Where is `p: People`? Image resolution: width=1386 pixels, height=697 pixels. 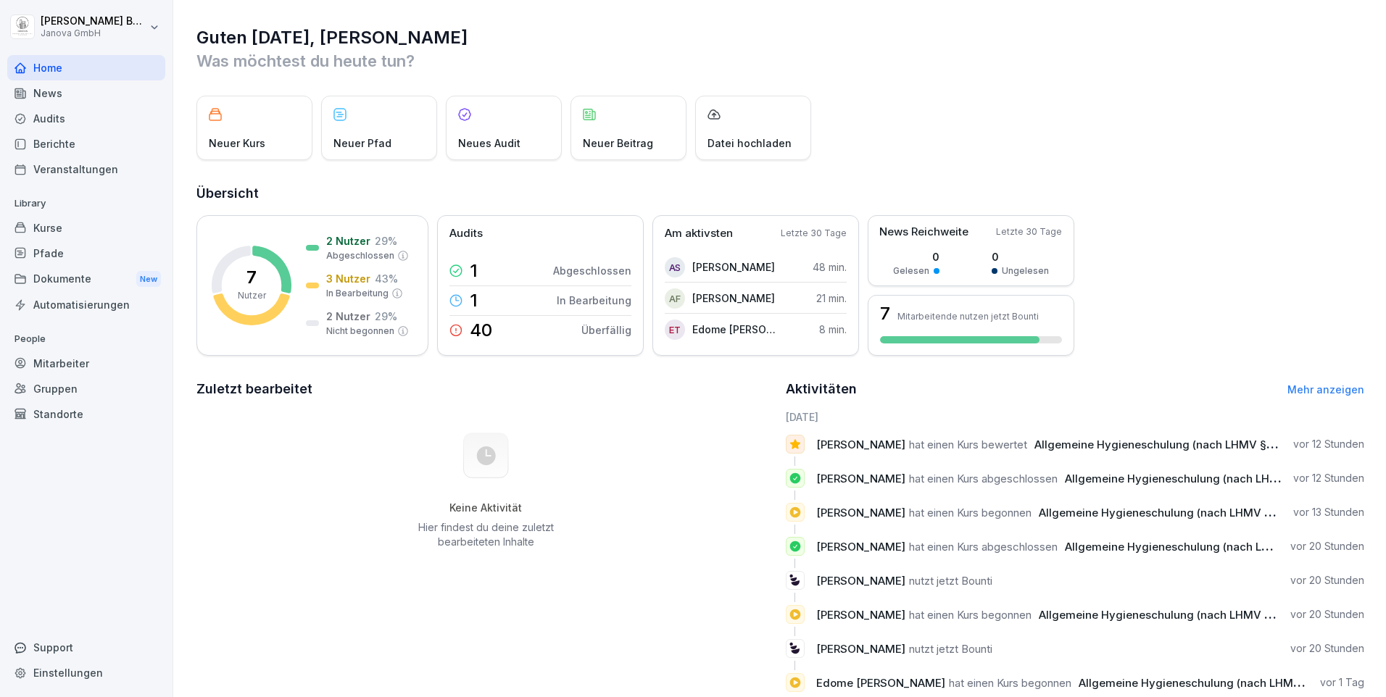 p: People is located at coordinates (86, 339).